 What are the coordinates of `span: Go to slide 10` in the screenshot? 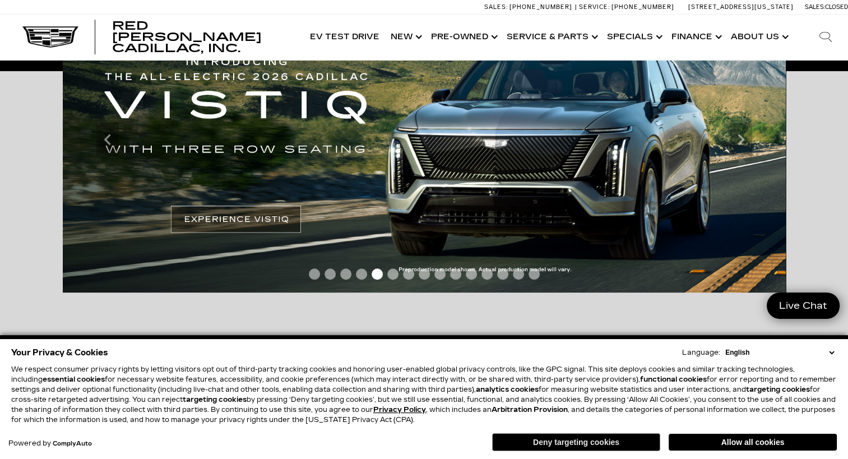 It's located at (456, 274).